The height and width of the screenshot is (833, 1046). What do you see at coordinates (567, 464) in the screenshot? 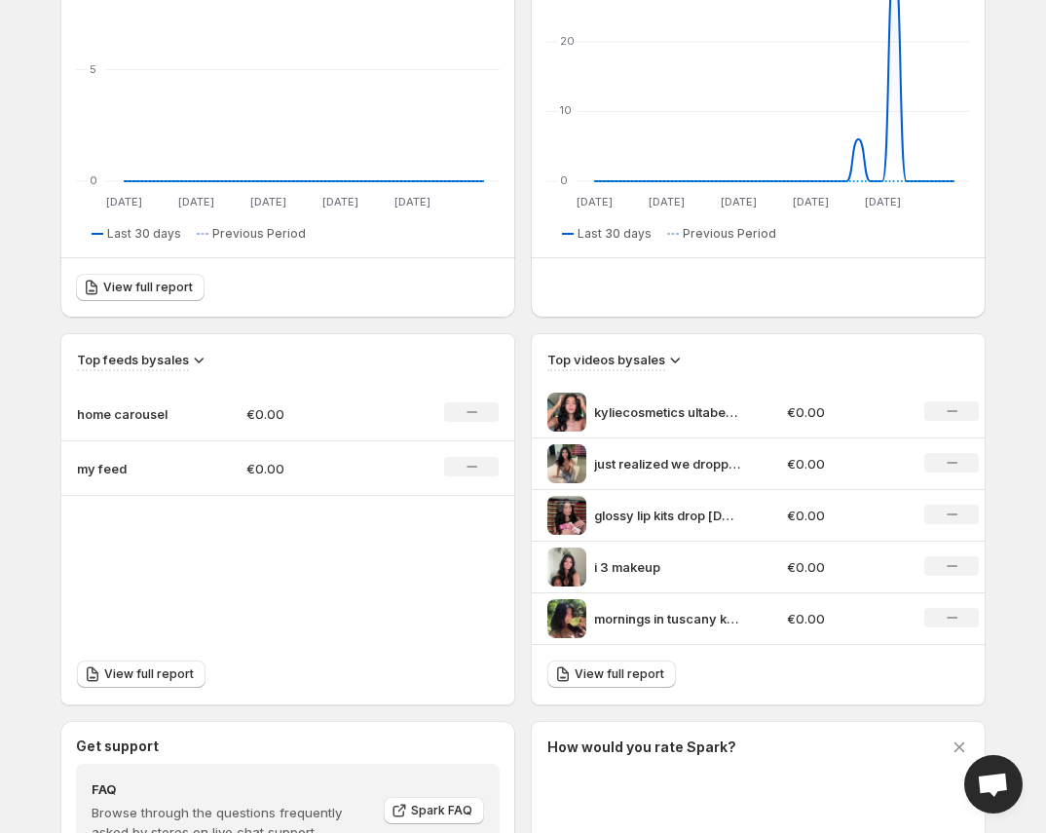
I see `img: just realized we dropped new khy x poster girl in SILVER khy` at bounding box center [567, 464].